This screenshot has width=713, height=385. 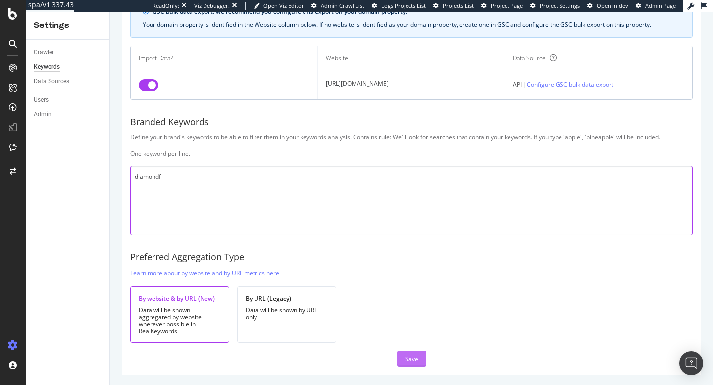 I want to click on a: Crawler, so click(x=68, y=53).